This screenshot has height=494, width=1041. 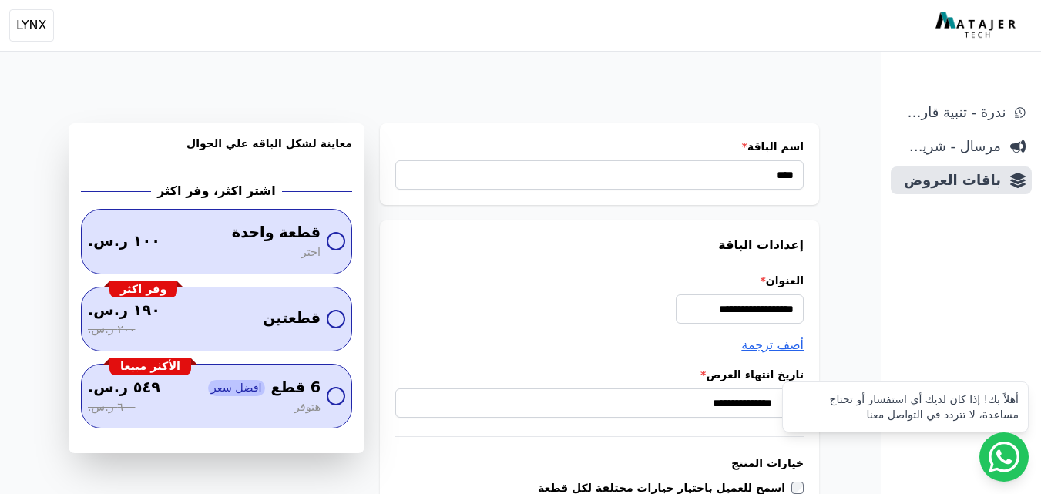 I want to click on span: قطعتين, so click(x=291, y=318).